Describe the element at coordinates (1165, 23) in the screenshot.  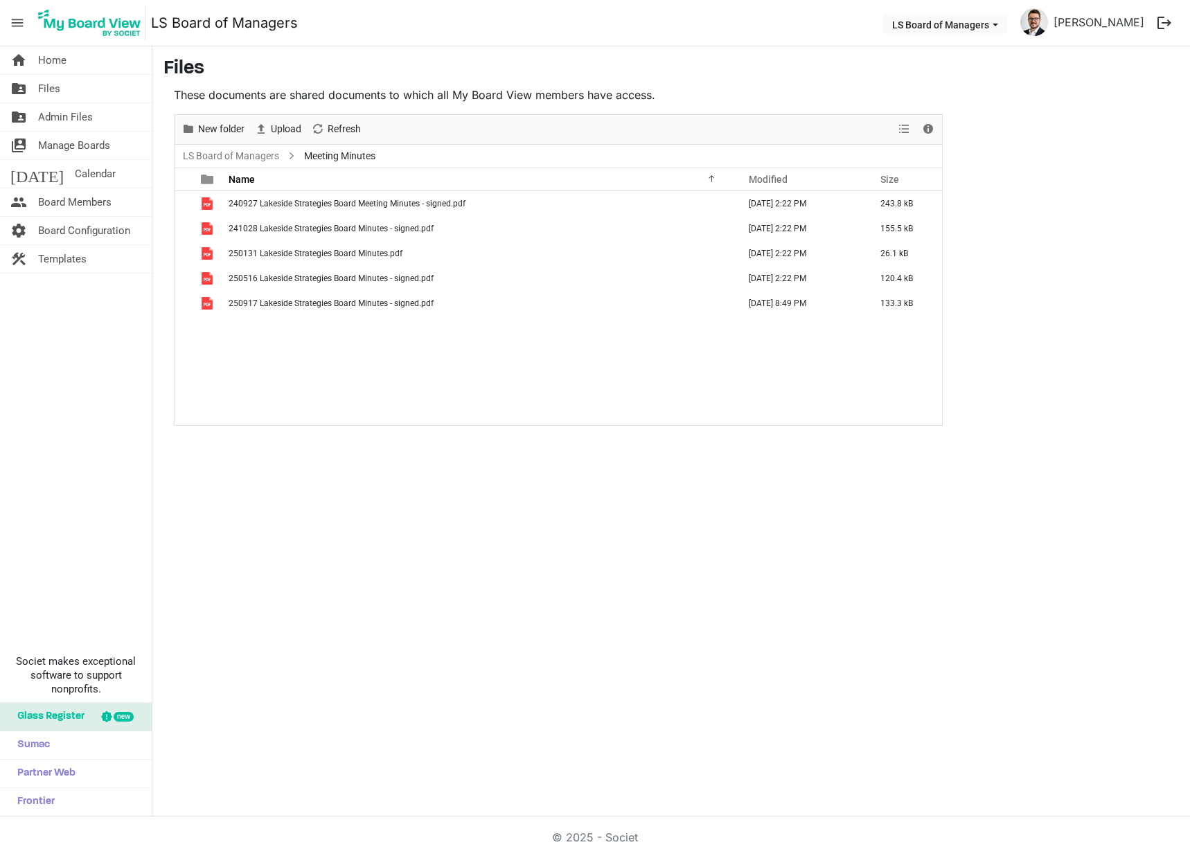
I see `button: logout` at that location.